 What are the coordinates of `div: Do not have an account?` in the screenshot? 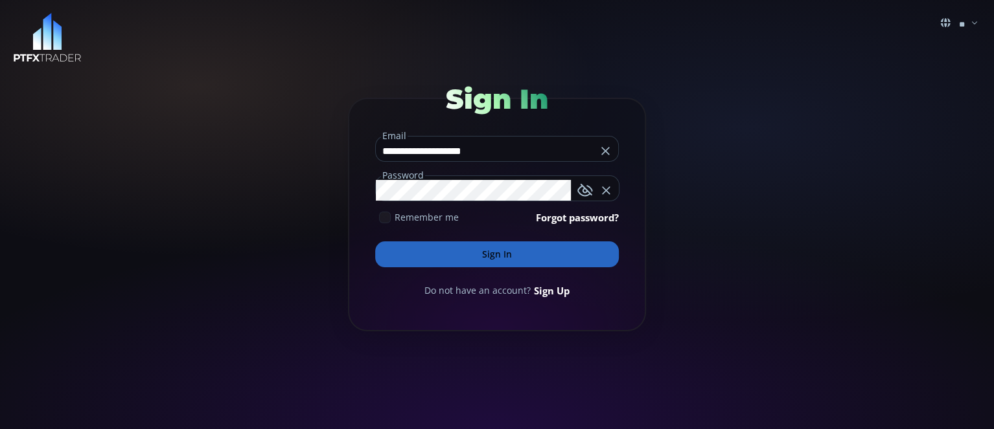 It's located at (497, 291).